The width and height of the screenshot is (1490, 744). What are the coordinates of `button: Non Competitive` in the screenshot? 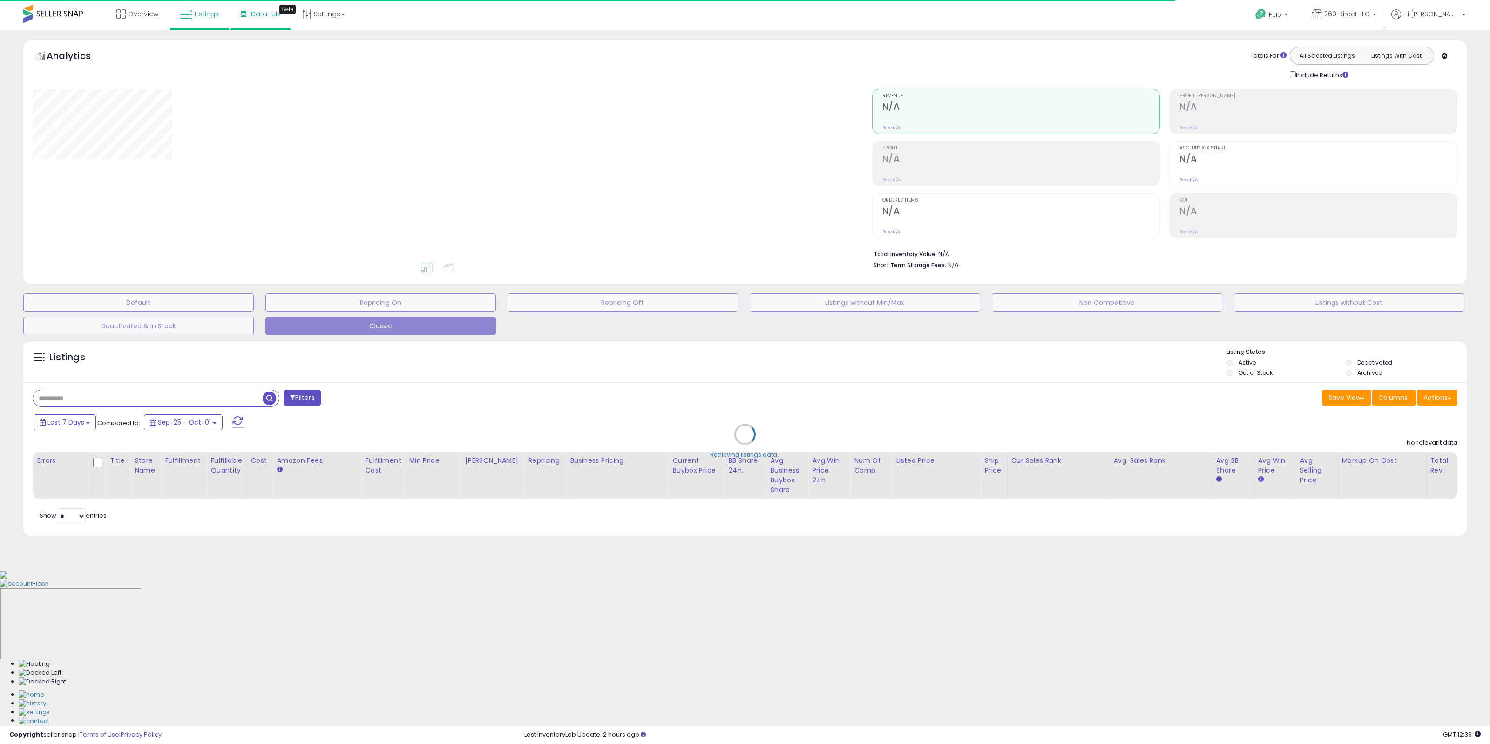 It's located at (1106, 303).